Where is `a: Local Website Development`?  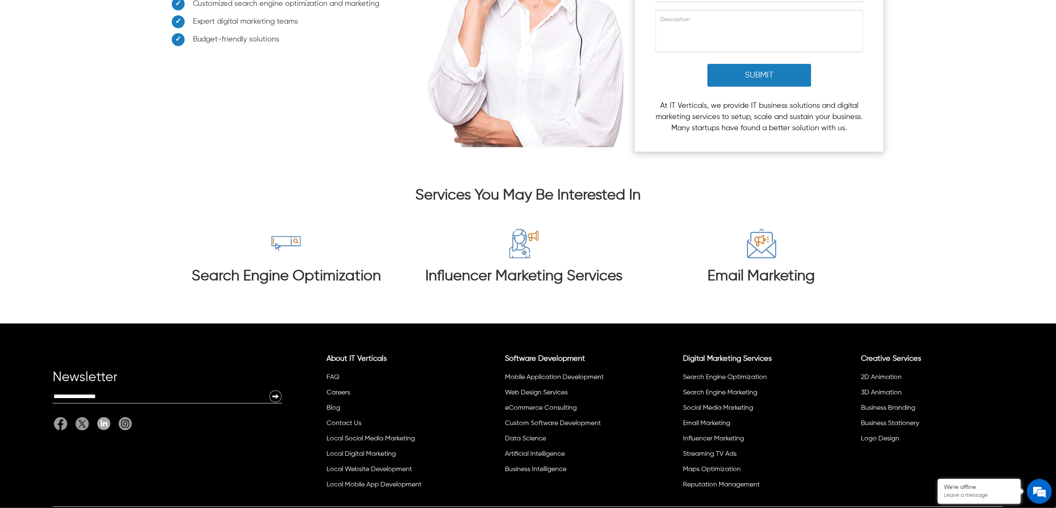 a: Local Website Development is located at coordinates (369, 470).